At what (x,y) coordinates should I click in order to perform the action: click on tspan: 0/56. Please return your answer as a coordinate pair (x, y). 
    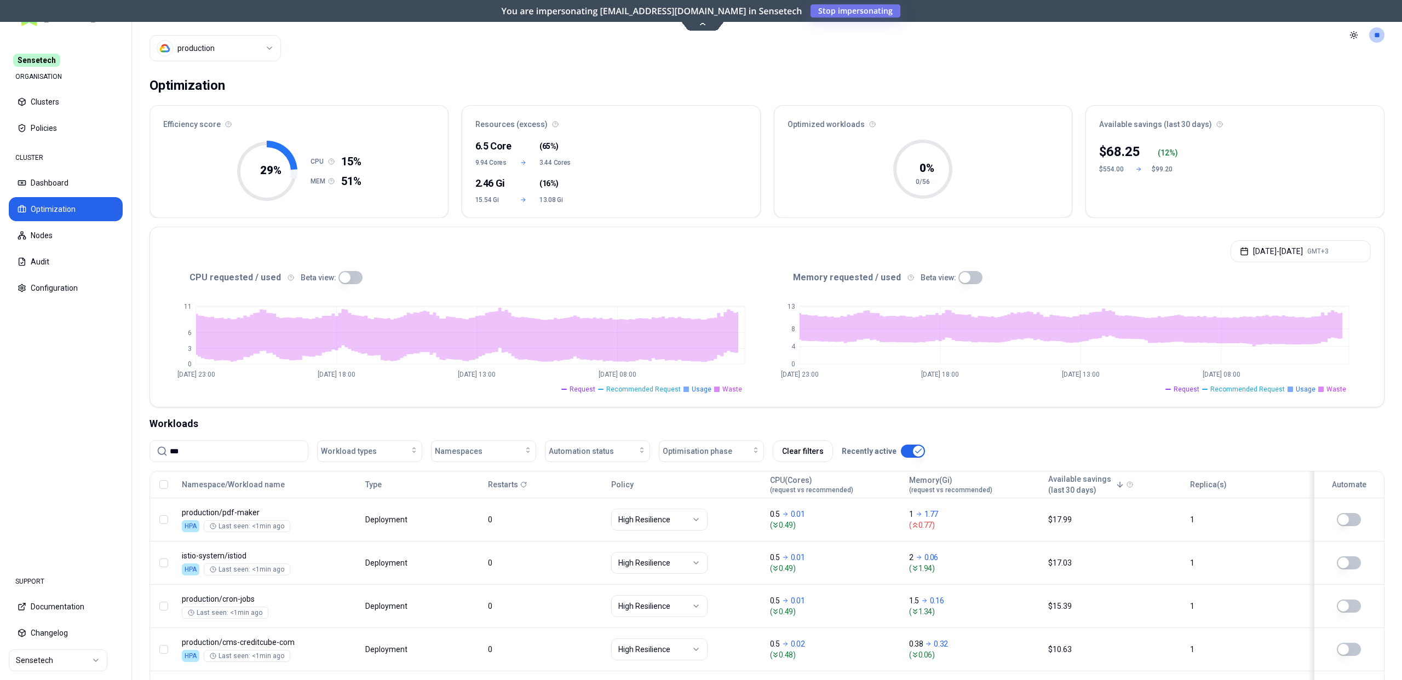
    Looking at the image, I should click on (923, 182).